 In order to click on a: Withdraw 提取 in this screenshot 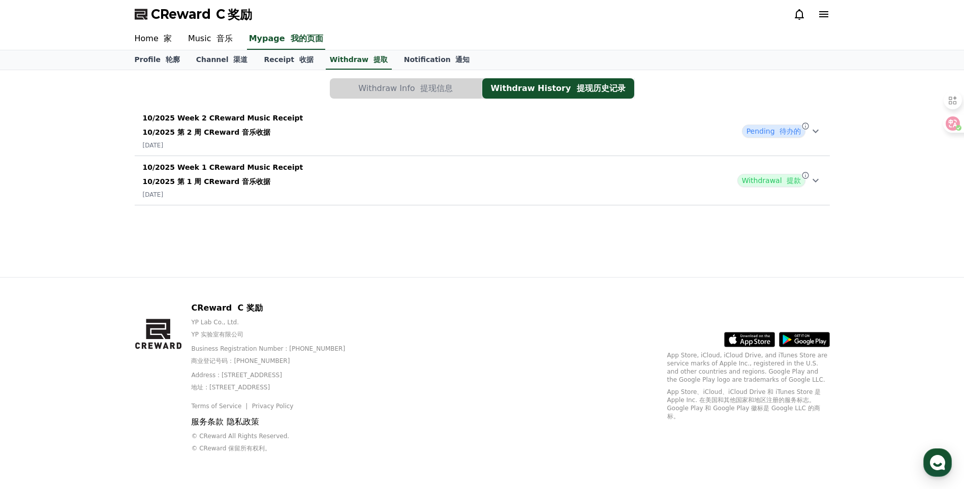, I will do `click(359, 60)`.